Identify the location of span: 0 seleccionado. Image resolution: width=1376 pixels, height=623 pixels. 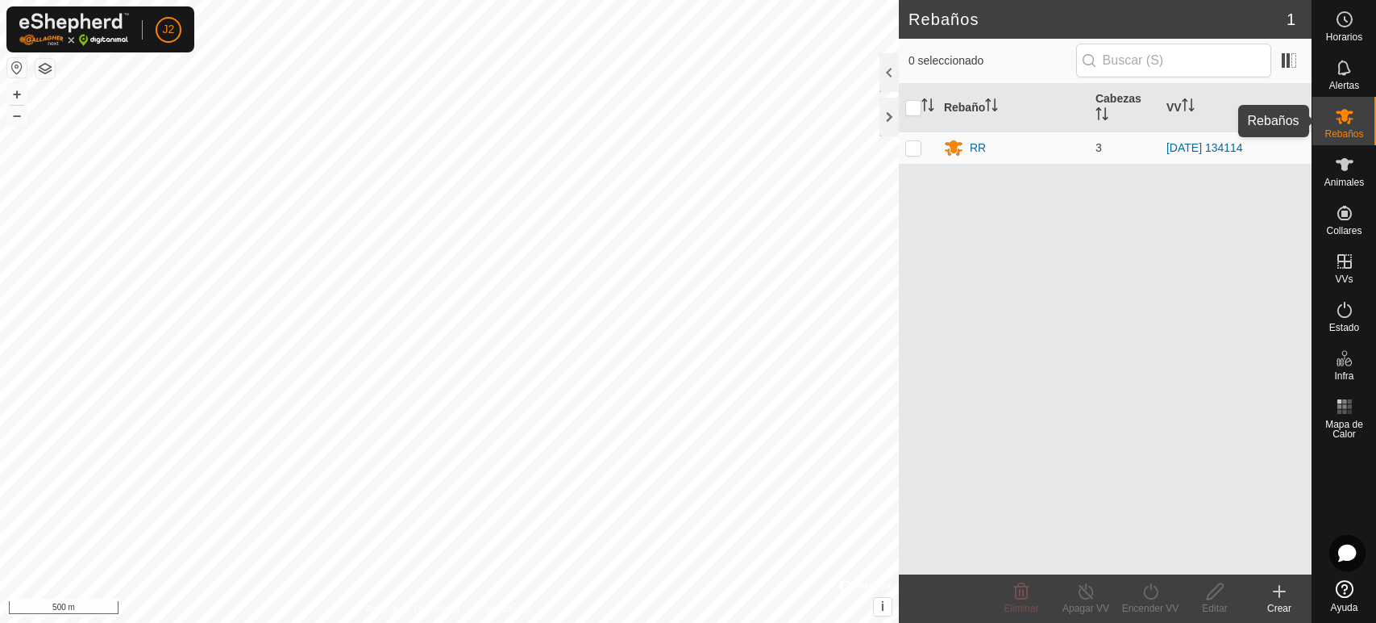
(993, 60).